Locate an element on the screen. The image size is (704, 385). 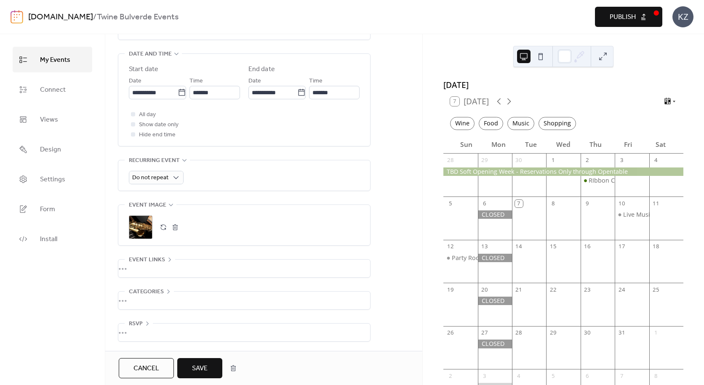
a: Settings is located at coordinates (52, 179).